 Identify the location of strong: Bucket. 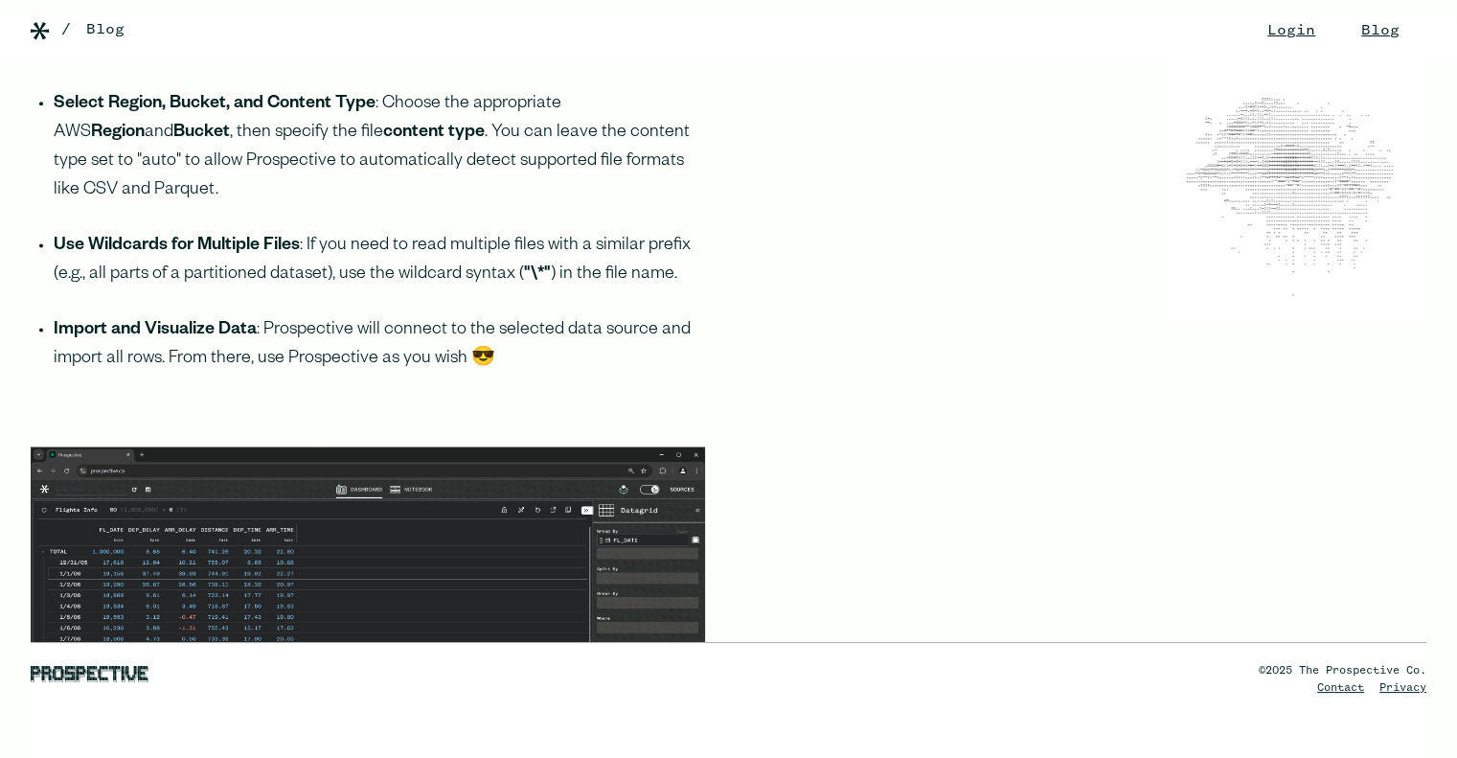
(201, 133).